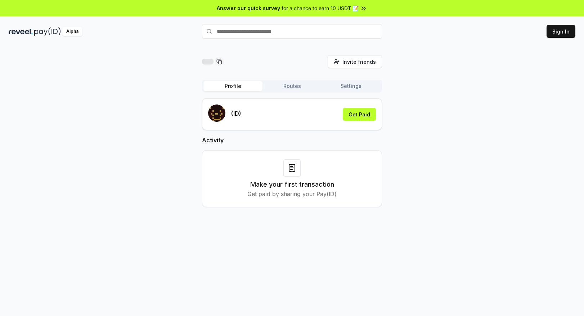 This screenshot has width=584, height=316. What do you see at coordinates (21, 31) in the screenshot?
I see `img: reveel_dark` at bounding box center [21, 31].